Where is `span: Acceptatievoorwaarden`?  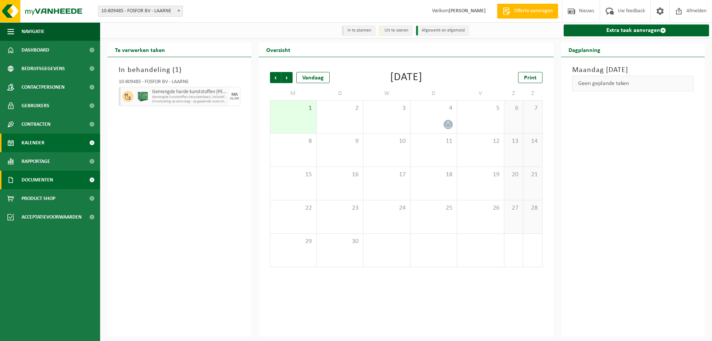 span: Acceptatievoorwaarden is located at coordinates (52, 217).